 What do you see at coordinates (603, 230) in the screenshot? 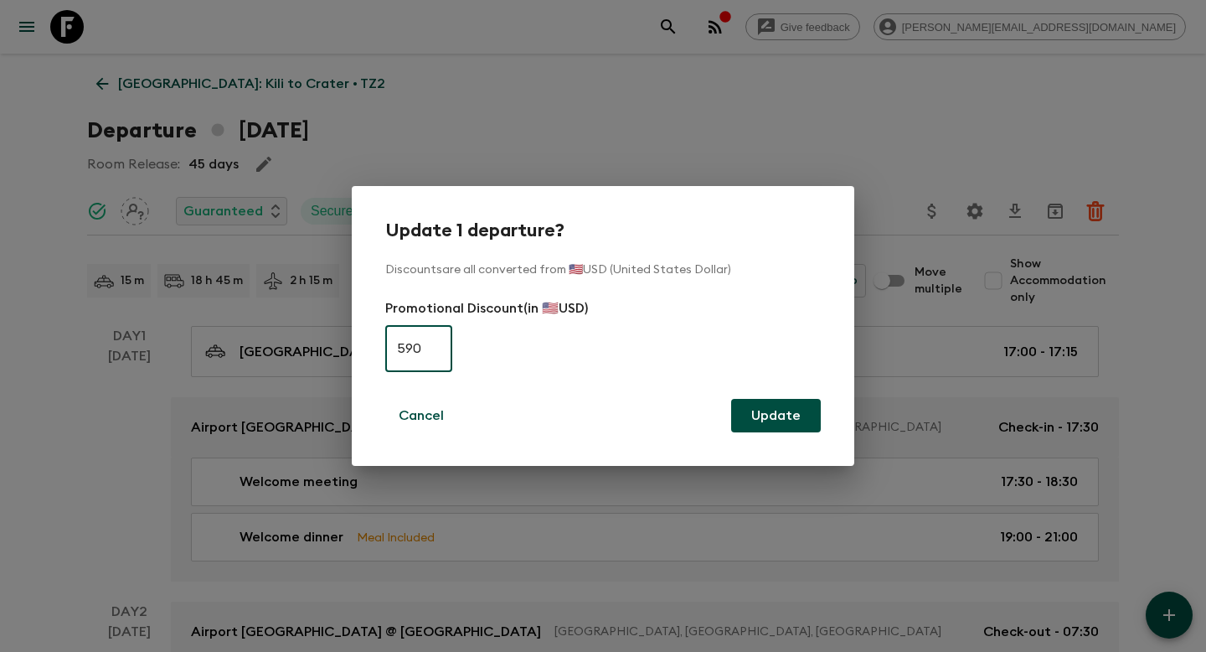
I see `h2: Update 1 departure?` at bounding box center [603, 230].